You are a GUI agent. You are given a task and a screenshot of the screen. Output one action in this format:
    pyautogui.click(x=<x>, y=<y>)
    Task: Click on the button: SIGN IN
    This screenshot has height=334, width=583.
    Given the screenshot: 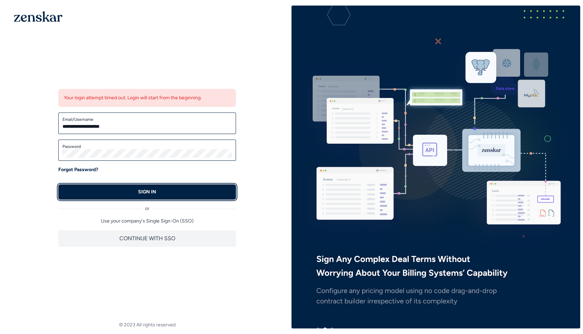 What is the action you would take?
    pyautogui.click(x=147, y=192)
    